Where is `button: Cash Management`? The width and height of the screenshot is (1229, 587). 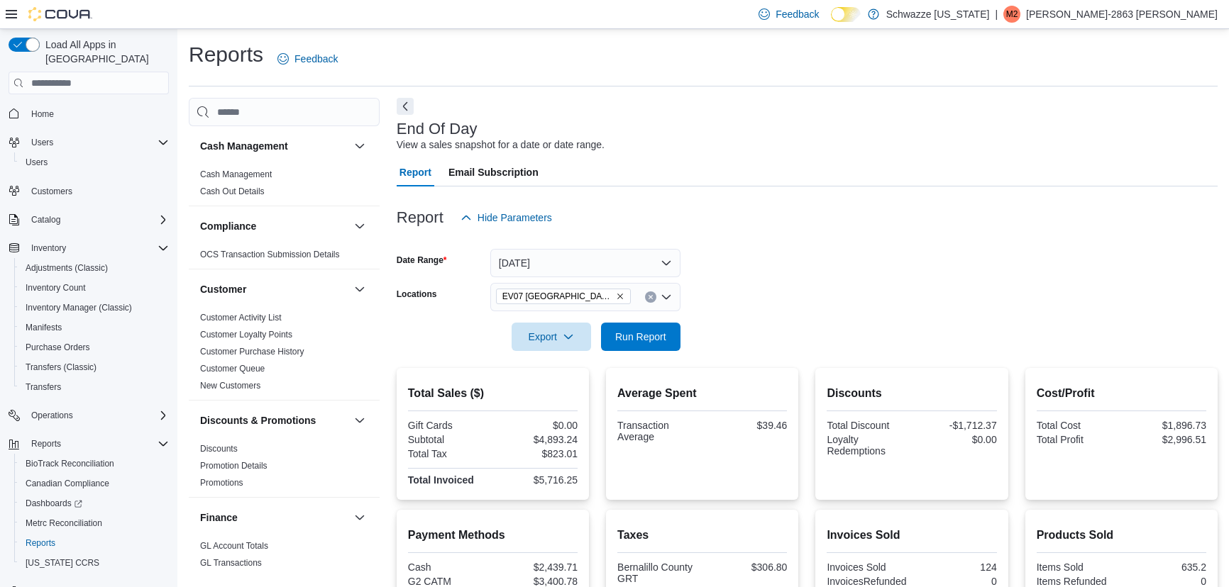
button: Cash Management is located at coordinates (360, 146).